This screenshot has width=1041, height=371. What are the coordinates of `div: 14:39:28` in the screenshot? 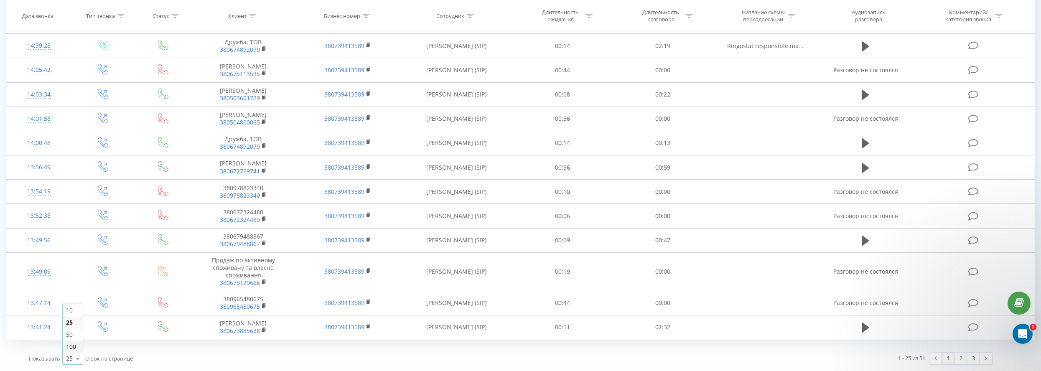 It's located at (38, 46).